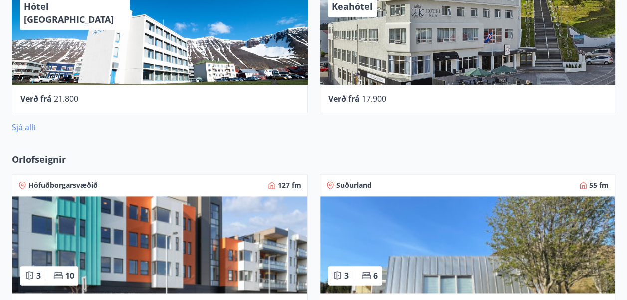 This screenshot has height=300, width=627. What do you see at coordinates (66, 99) in the screenshot?
I see `span: 21.800` at bounding box center [66, 99].